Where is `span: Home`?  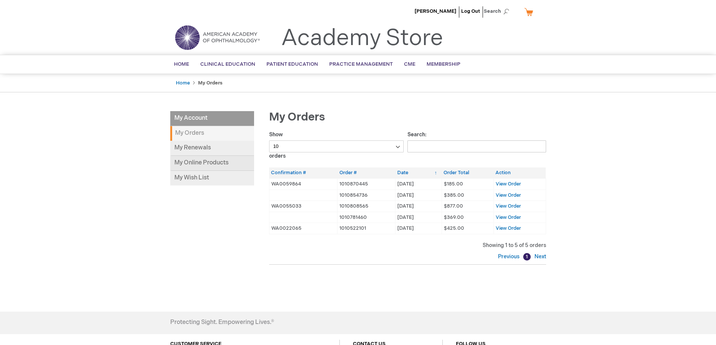
span: Home is located at coordinates (181, 64).